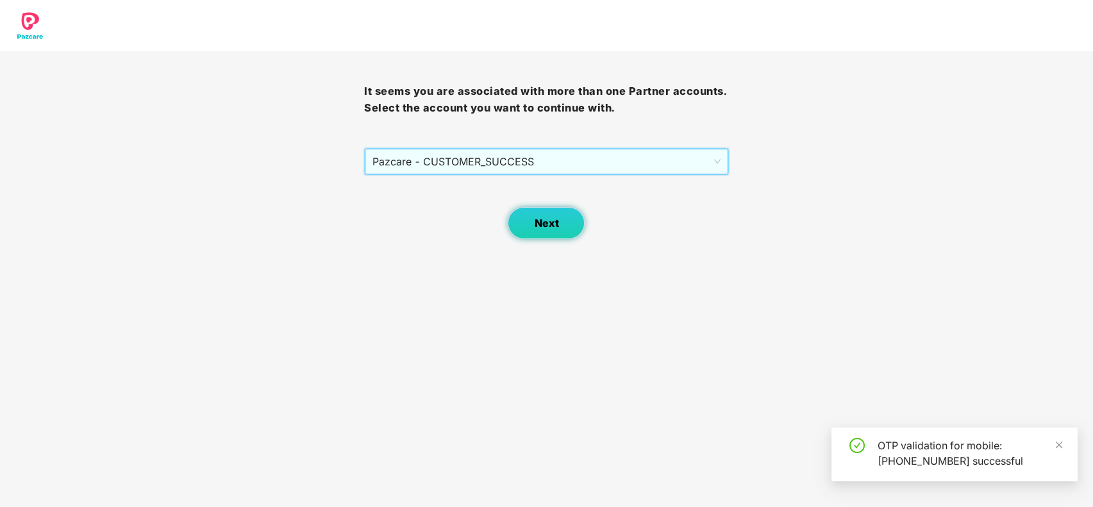 This screenshot has height=507, width=1093. What do you see at coordinates (546, 223) in the screenshot?
I see `span: Next` at bounding box center [546, 223].